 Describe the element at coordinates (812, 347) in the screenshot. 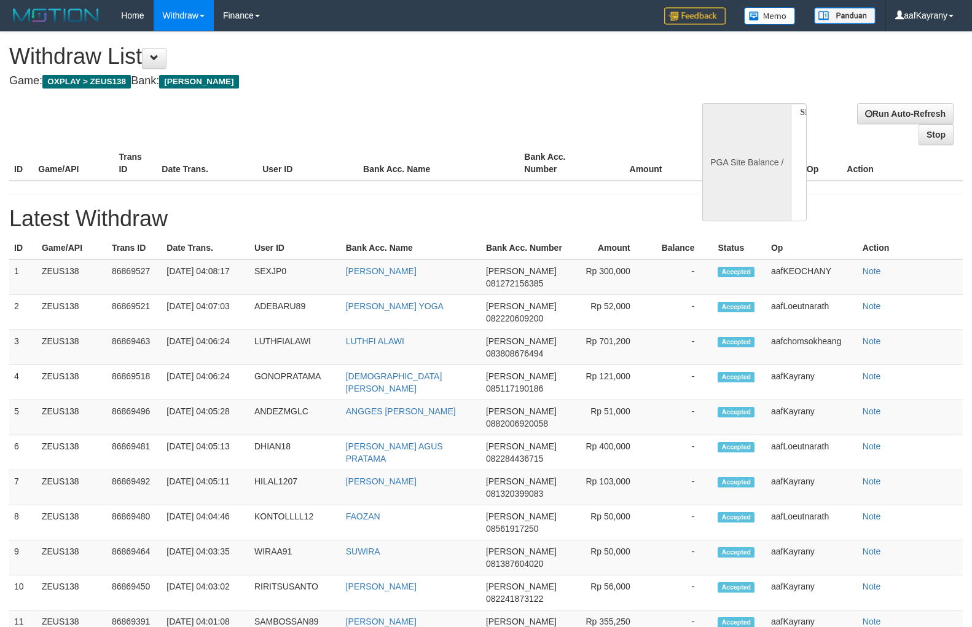

I see `td: aafchomsokheang` at that location.